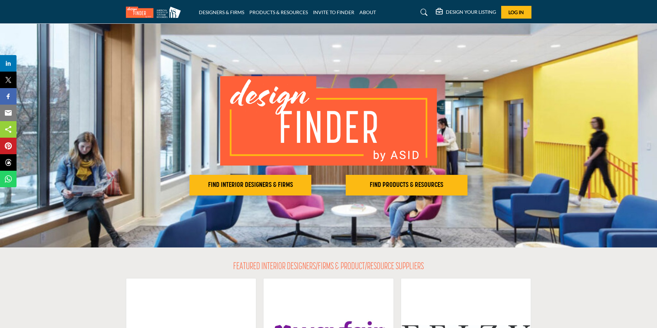  What do you see at coordinates (279, 12) in the screenshot?
I see `a: PRODUCTS & RESOURCES` at bounding box center [279, 12].